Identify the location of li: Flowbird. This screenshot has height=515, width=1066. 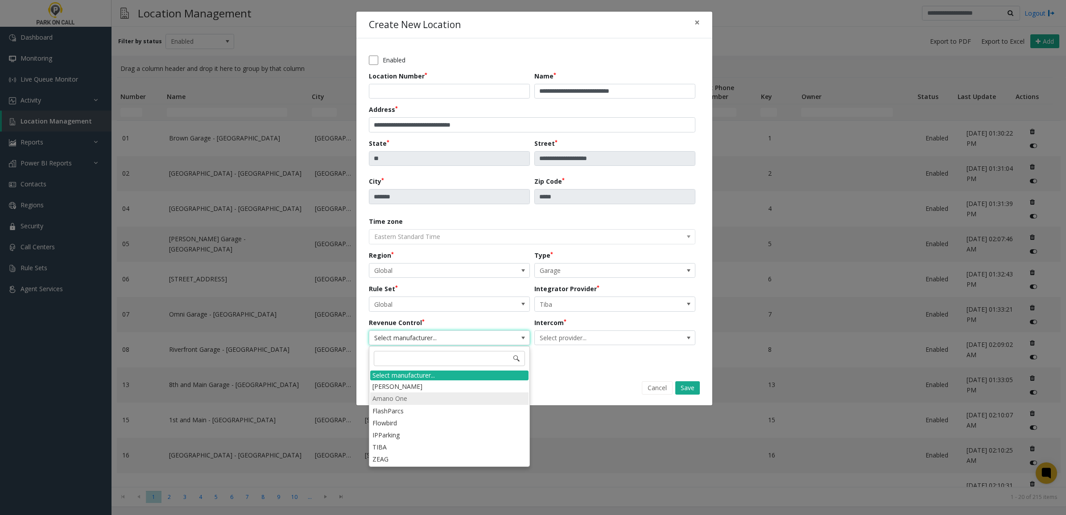
(449, 423).